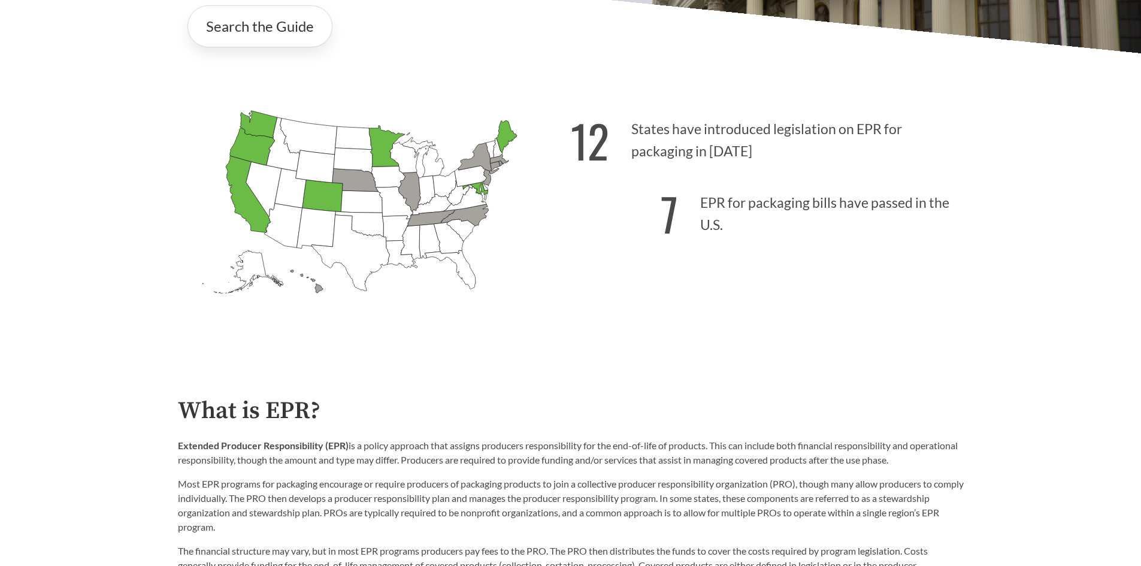 This screenshot has width=1141, height=566. What do you see at coordinates (767, 210) in the screenshot?
I see `p: EPR for packaging bills have passed in the U.S.` at bounding box center [767, 210].